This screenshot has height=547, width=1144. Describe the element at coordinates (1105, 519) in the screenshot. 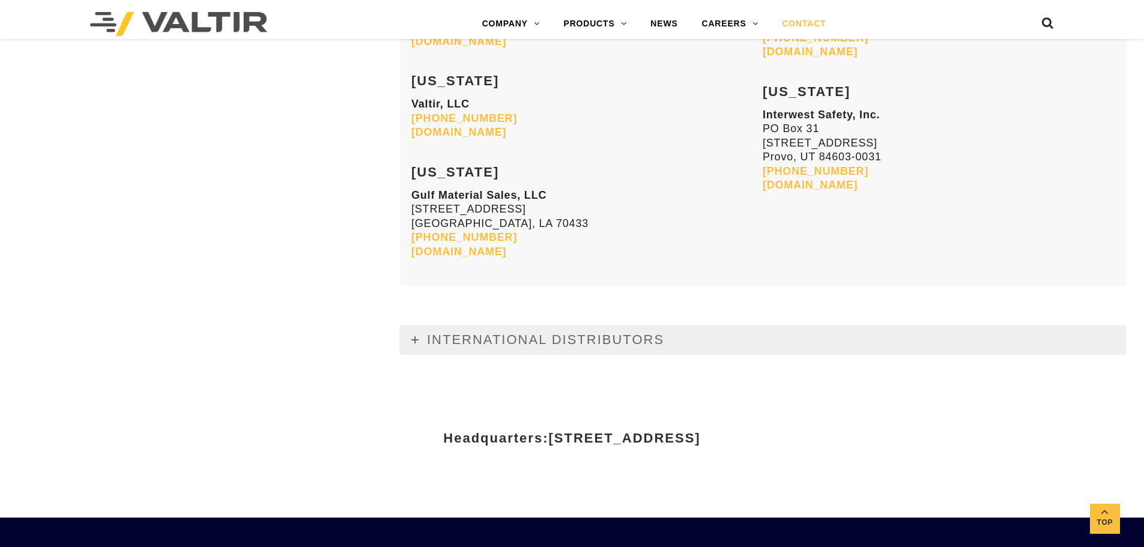

I see `a: Top` at that location.